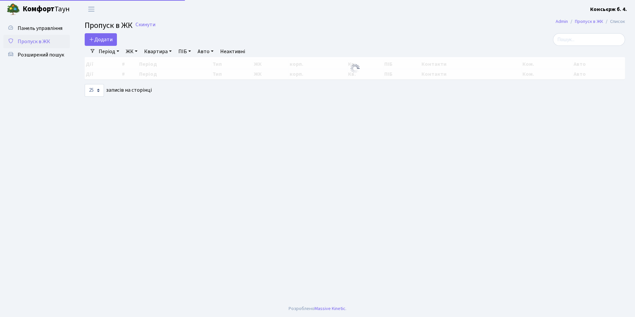 The image size is (635, 317). What do you see at coordinates (608, 9) in the screenshot?
I see `b: Консьєрж б. 4.` at bounding box center [608, 9].